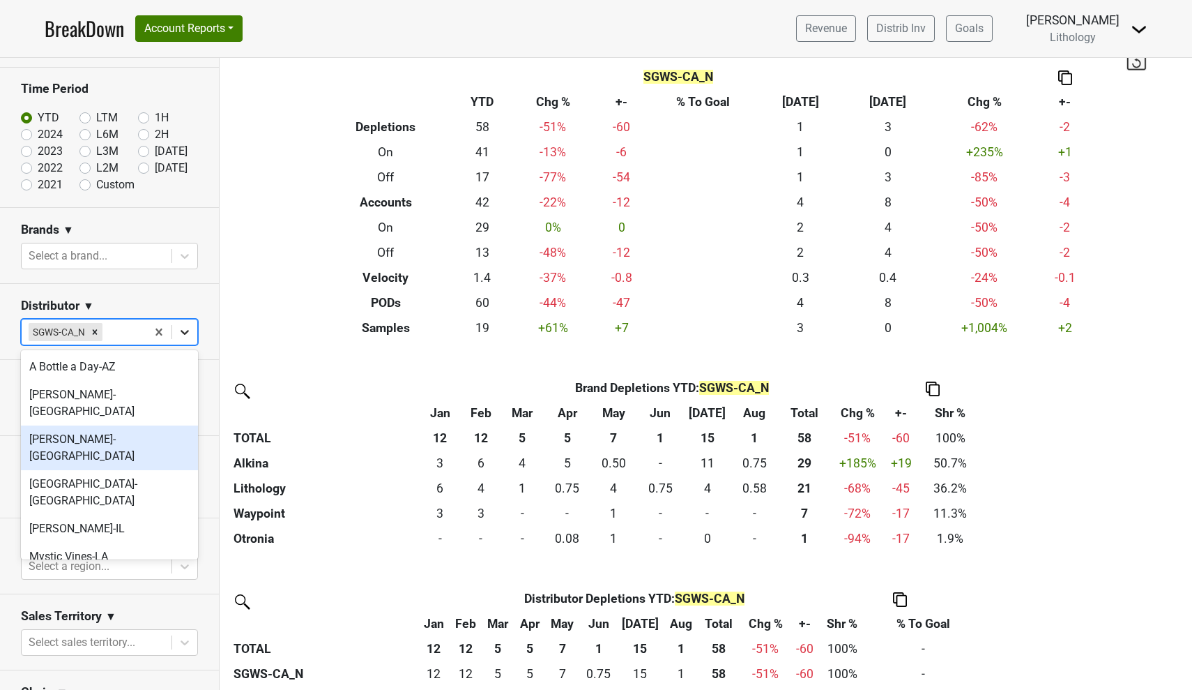 The image size is (1192, 690). What do you see at coordinates (888, 303) in the screenshot?
I see `td: 8` at bounding box center [888, 303].